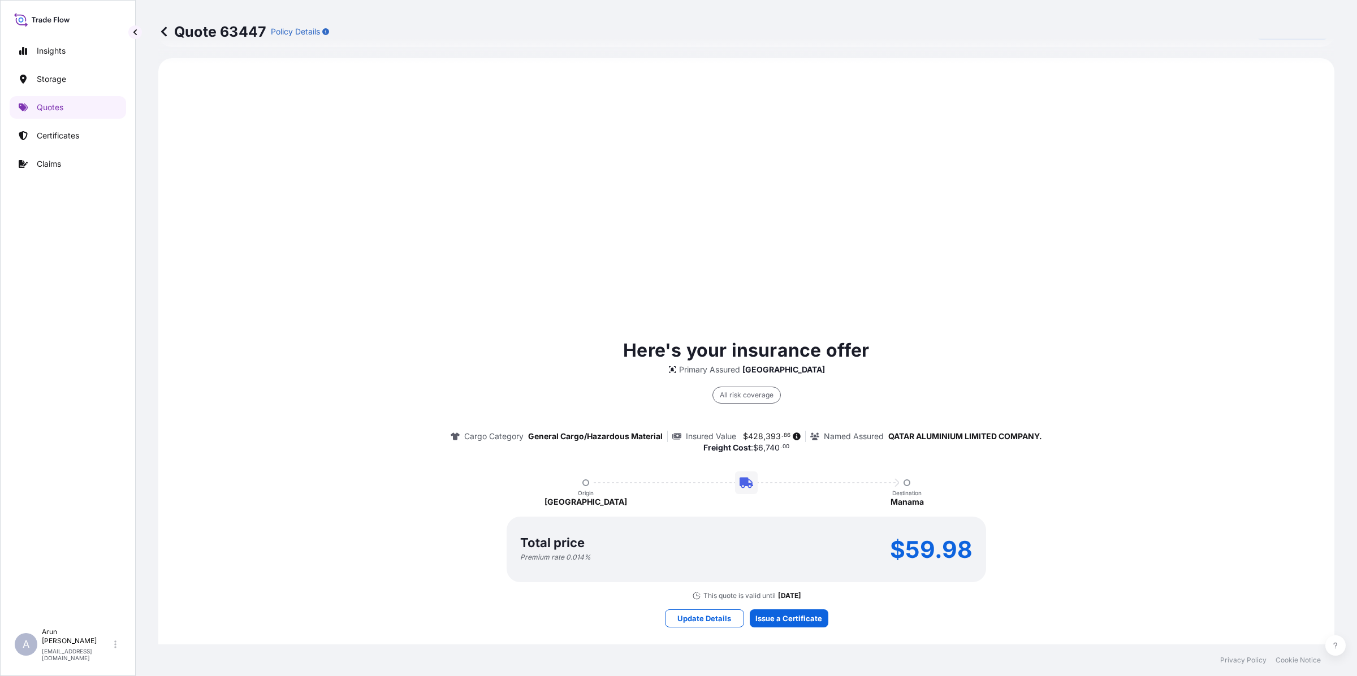  I want to click on a: Claims, so click(68, 164).